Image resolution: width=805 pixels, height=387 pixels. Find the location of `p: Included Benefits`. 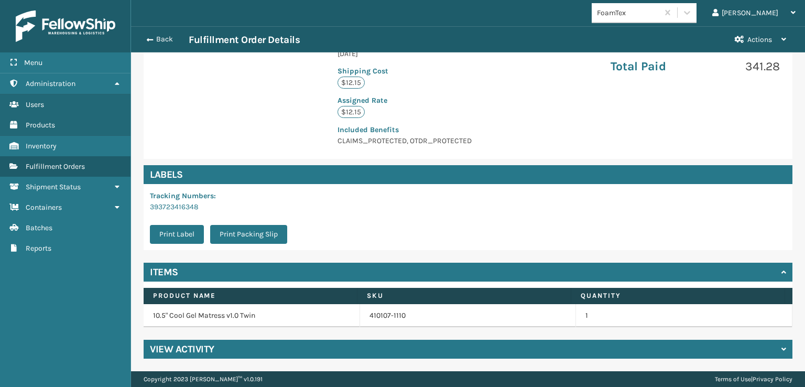

p: Included Benefits is located at coordinates (404, 129).